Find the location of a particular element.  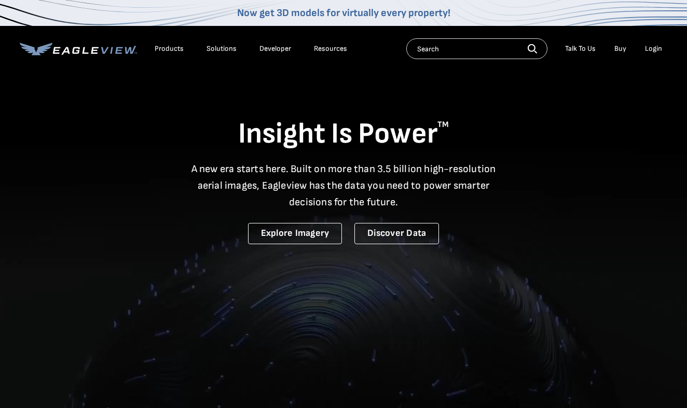

sup: TM is located at coordinates (443, 125).